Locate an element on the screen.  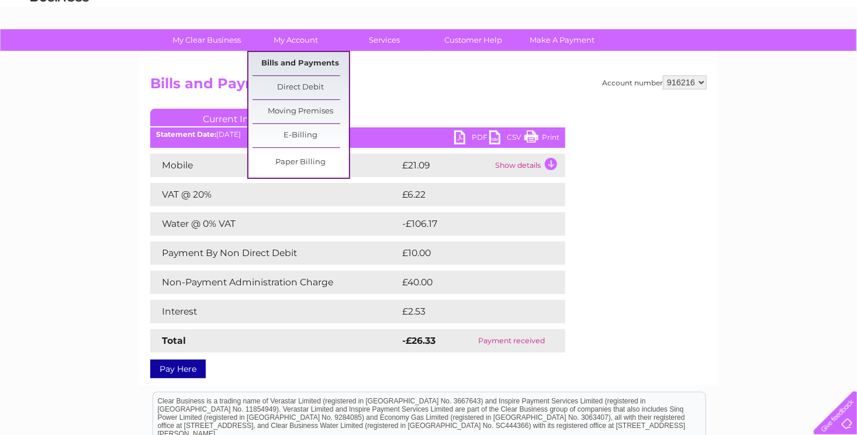
td: Non-Payment Administration Charge is located at coordinates (275, 282).